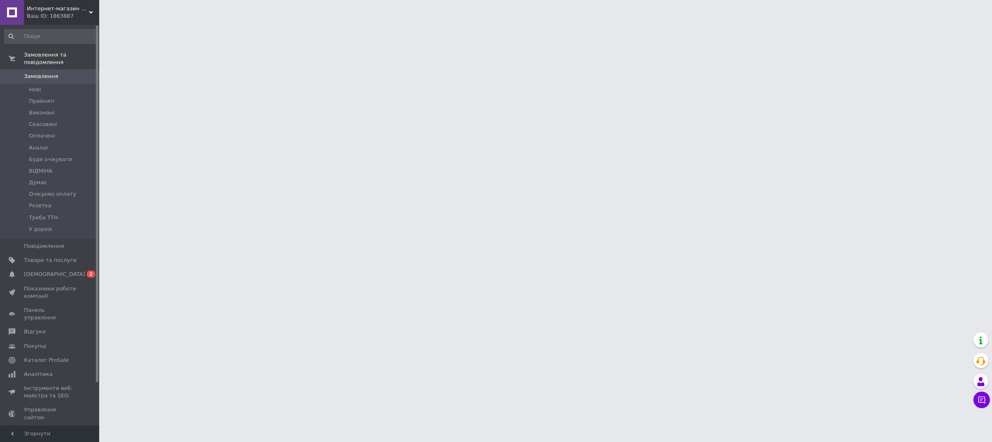 The width and height of the screenshot is (992, 442). Describe the element at coordinates (91, 274) in the screenshot. I see `span: 2` at that location.